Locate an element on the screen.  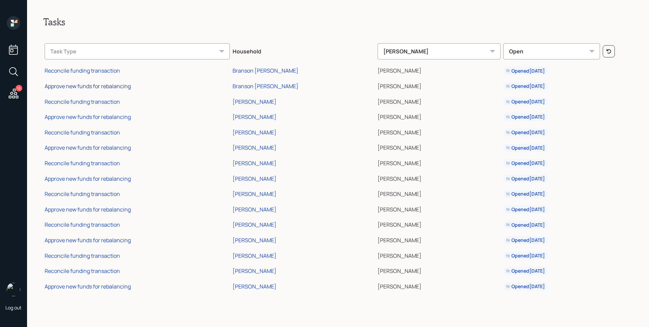
img: james-distasi-headshot.png is located at coordinates (14, 290).